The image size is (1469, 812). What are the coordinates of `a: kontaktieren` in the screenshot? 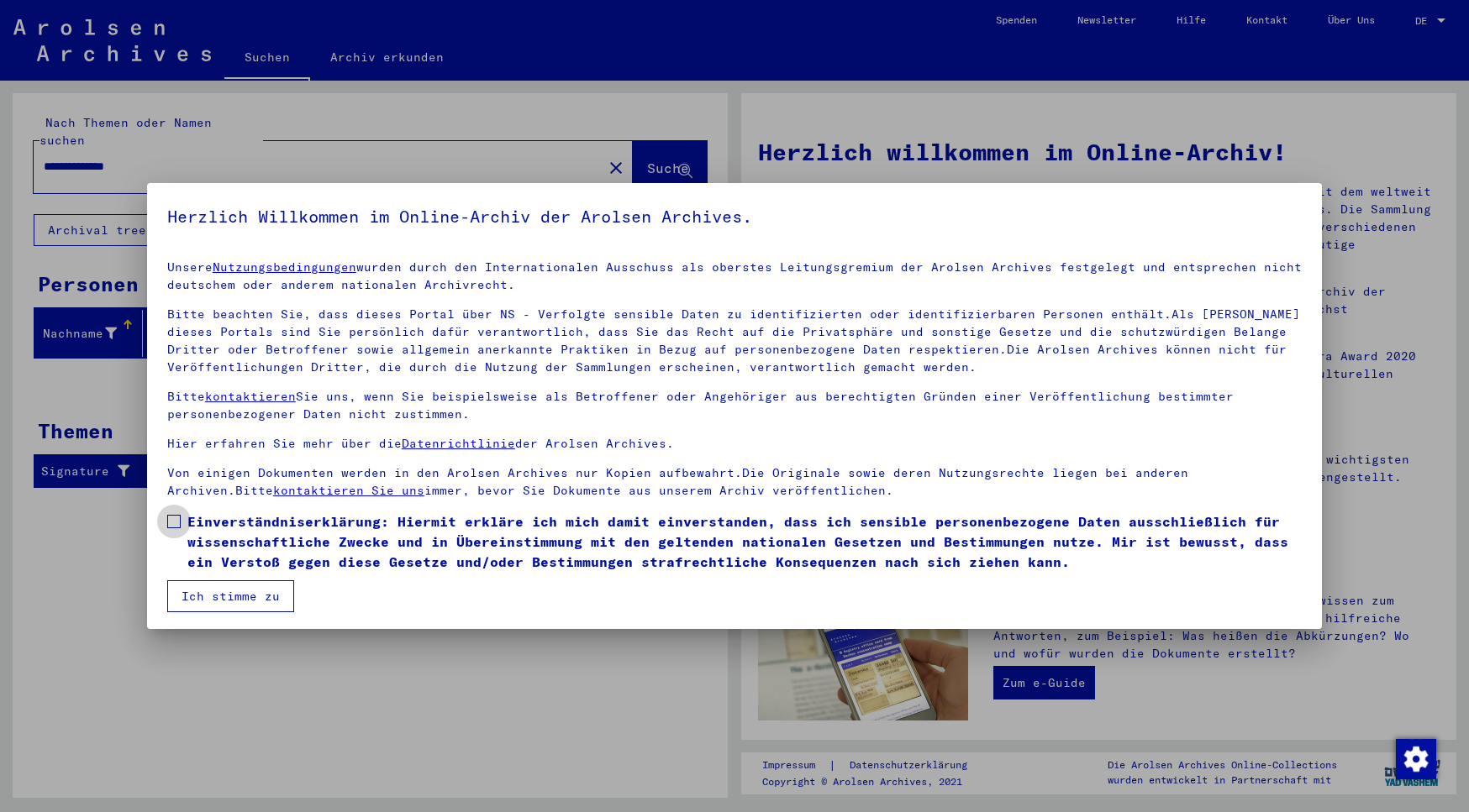 It's located at (250, 396).